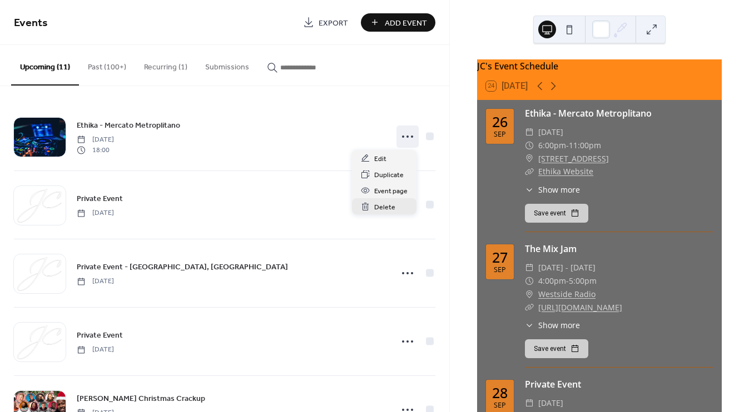  What do you see at coordinates (500, 122) in the screenshot?
I see `div: 26` at bounding box center [500, 122].